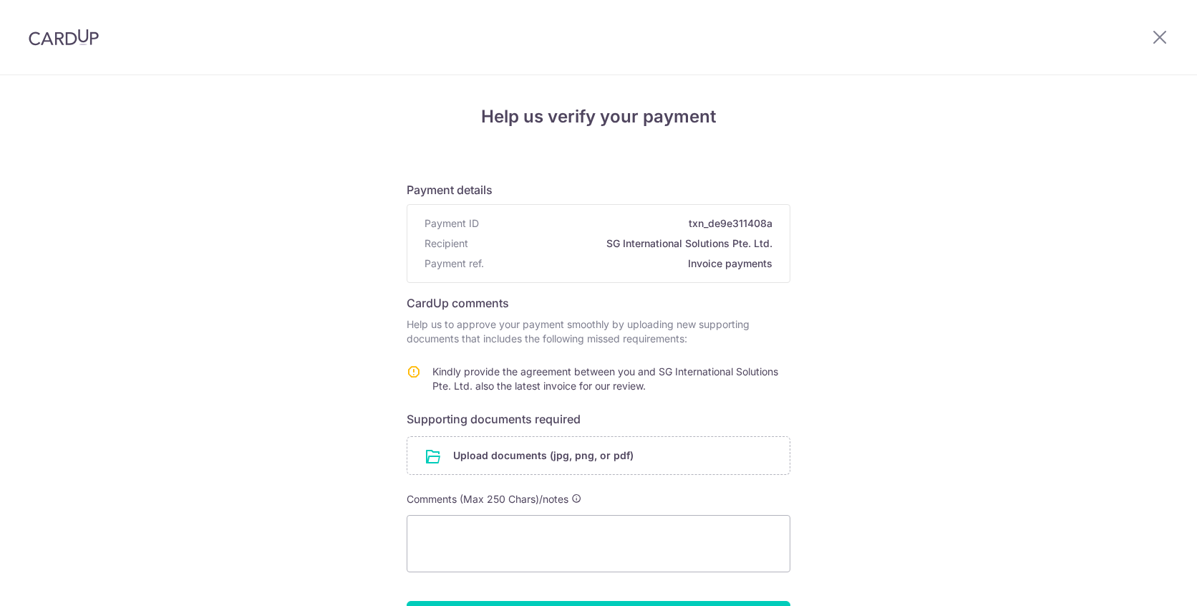 Image resolution: width=1197 pixels, height=606 pixels. I want to click on span: Payment ref., so click(454, 264).